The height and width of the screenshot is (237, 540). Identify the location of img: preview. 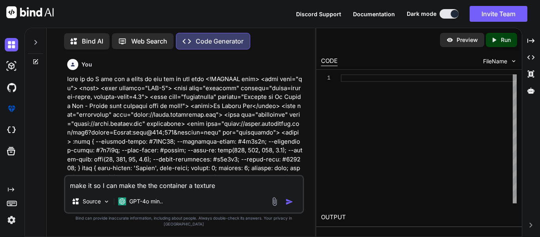
(450, 40).